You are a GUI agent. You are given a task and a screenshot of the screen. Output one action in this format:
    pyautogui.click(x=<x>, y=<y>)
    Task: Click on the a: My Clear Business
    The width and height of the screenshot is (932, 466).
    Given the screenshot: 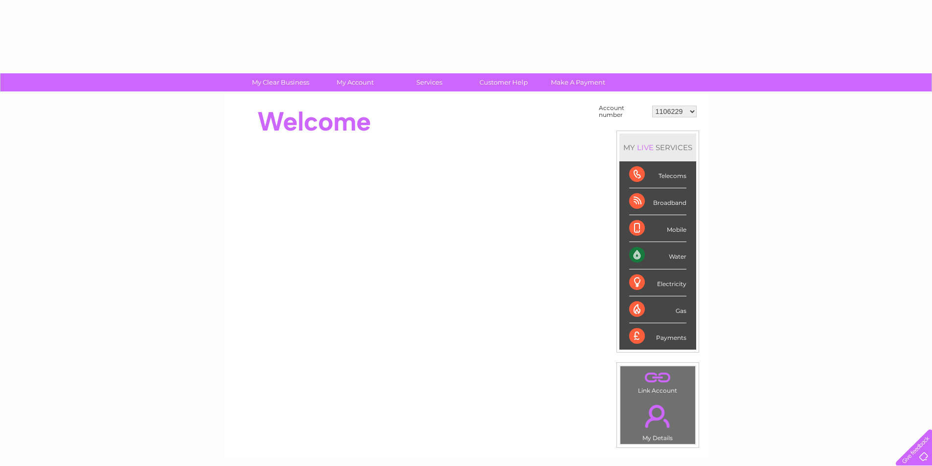 What is the action you would take?
    pyautogui.click(x=280, y=82)
    